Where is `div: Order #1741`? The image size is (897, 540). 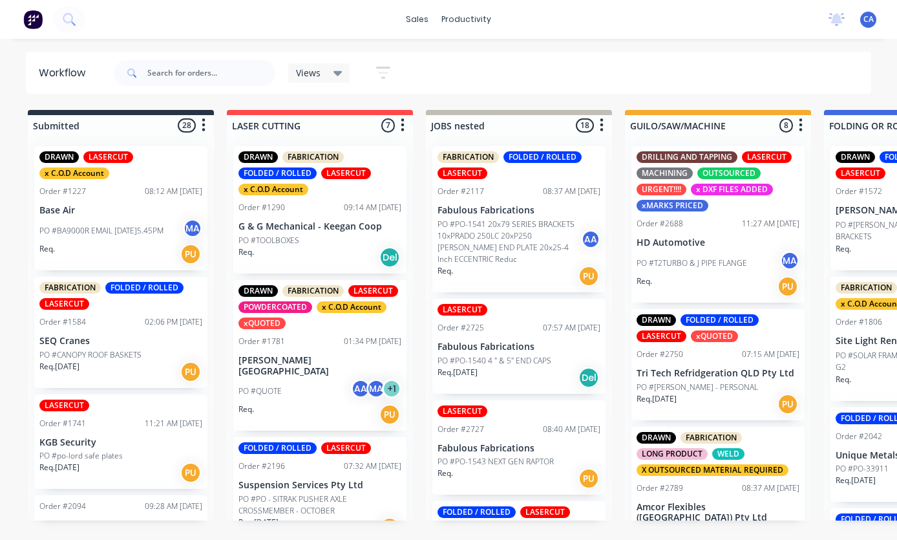 div: Order #1741 is located at coordinates (63, 424).